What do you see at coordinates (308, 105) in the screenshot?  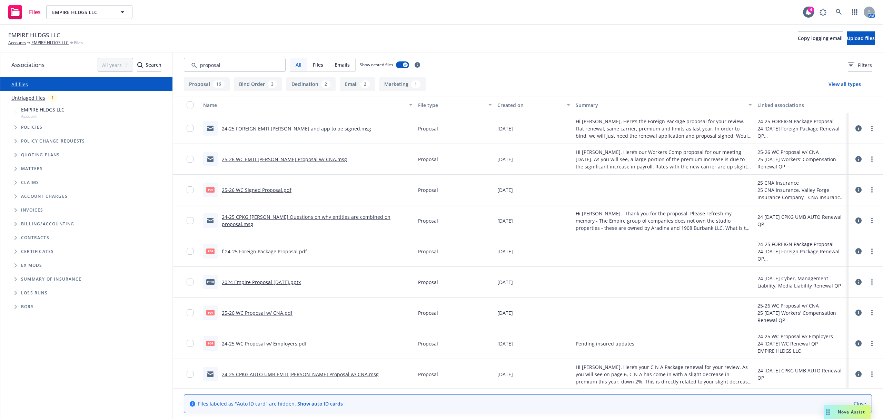 I see `button: Name` at bounding box center [308, 105].